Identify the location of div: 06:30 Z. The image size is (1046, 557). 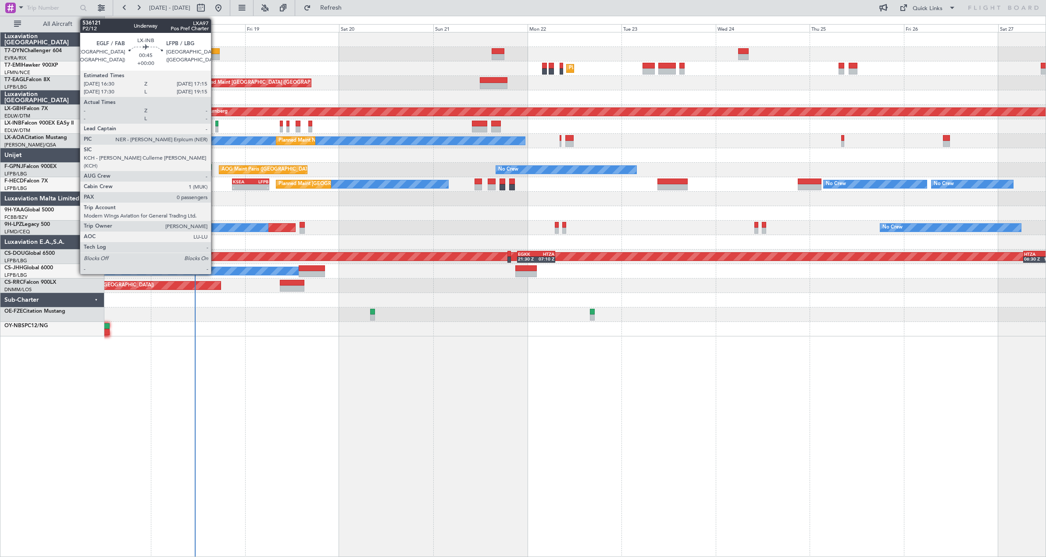
(1033, 259).